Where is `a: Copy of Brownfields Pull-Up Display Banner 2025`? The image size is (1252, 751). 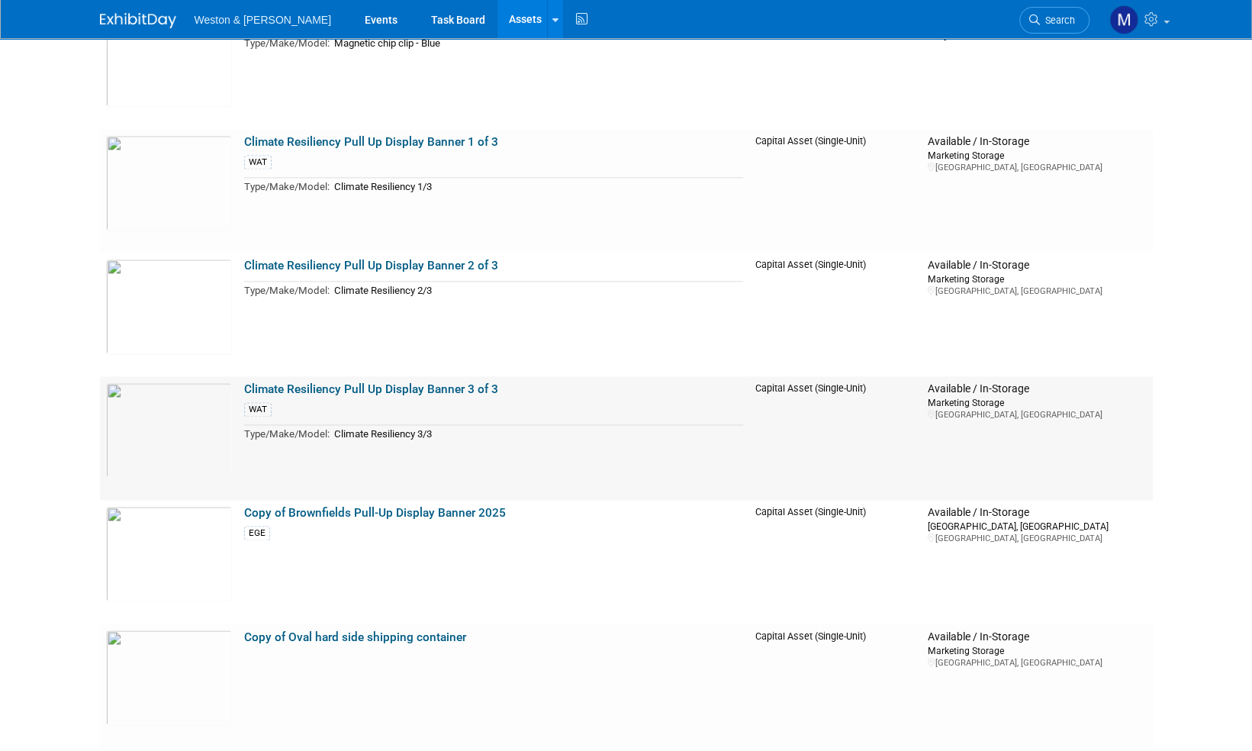 a: Copy of Brownfields Pull-Up Display Banner 2025 is located at coordinates (374, 513).